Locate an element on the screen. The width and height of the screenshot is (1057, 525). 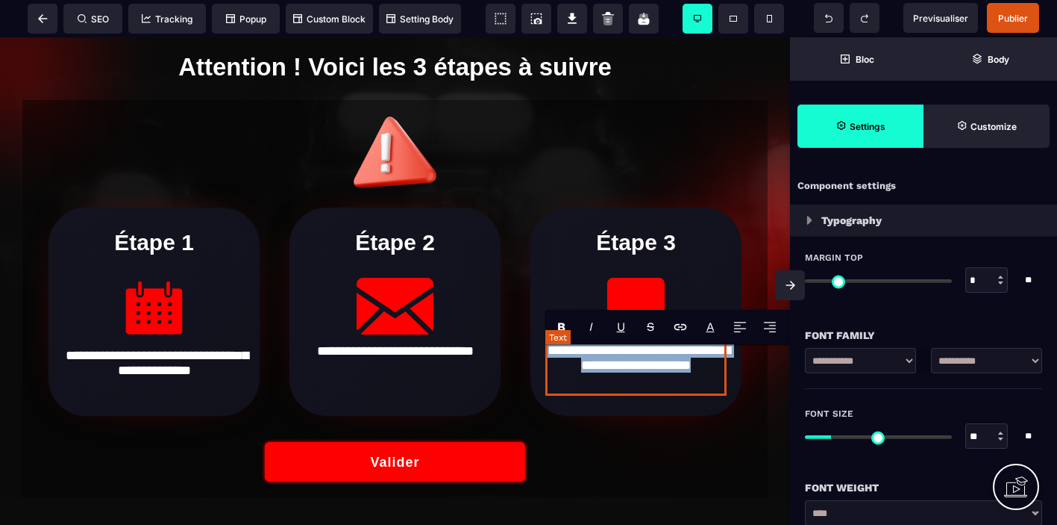
strong: Customize is located at coordinates (994, 126).